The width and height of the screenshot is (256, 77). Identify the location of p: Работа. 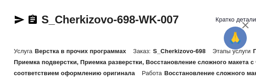
(153, 73).